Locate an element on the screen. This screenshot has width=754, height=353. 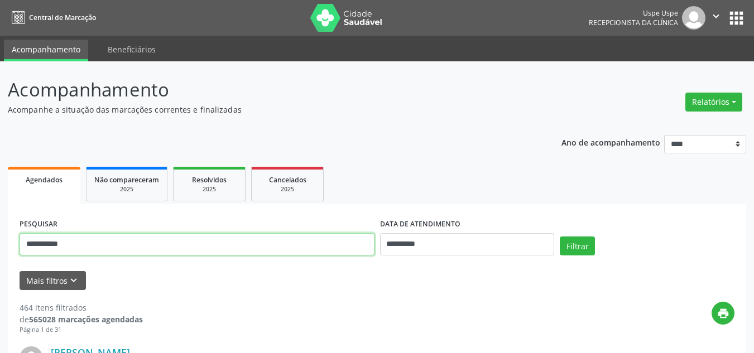
img: img is located at coordinates (694, 18).